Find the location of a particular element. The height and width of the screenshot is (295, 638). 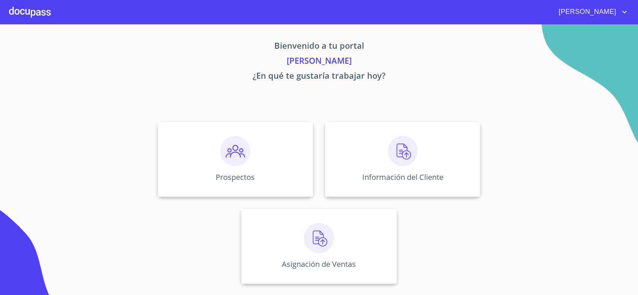

button: account of current user is located at coordinates (591, 12).